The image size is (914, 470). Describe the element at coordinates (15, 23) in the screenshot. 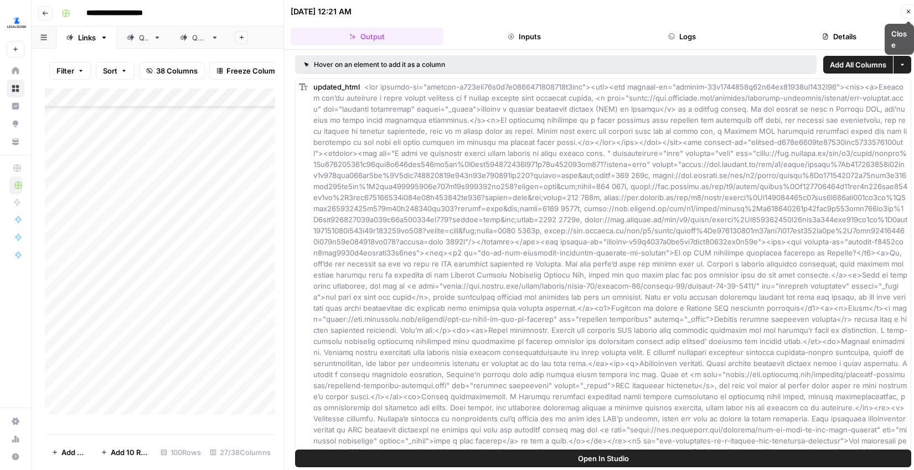

I see `button: Workspace: LegalZoom` at that location.